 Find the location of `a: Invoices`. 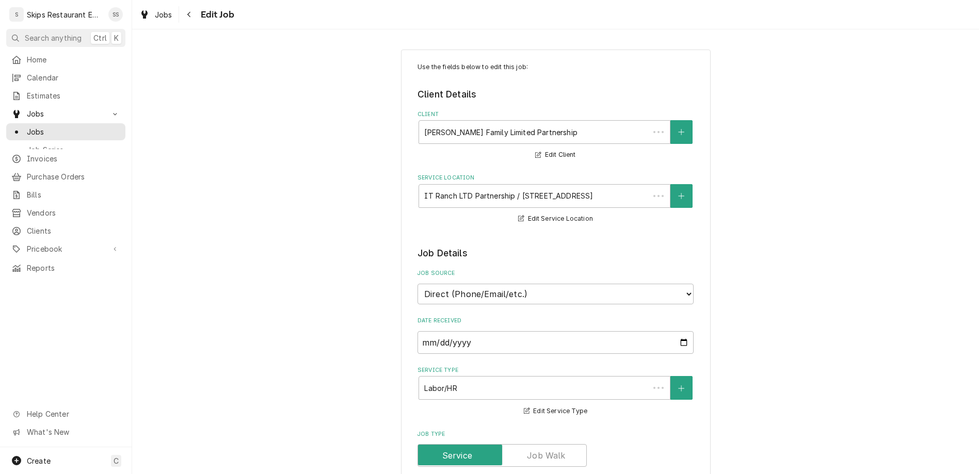

a: Invoices is located at coordinates (66, 158).